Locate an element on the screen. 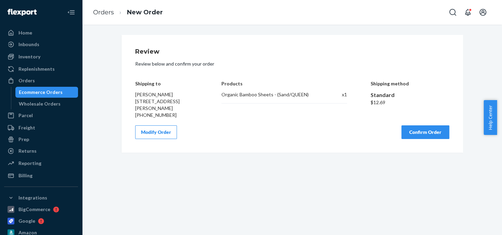 The height and width of the screenshot is (235, 502). a: Ecommerce Orders is located at coordinates (47, 92).